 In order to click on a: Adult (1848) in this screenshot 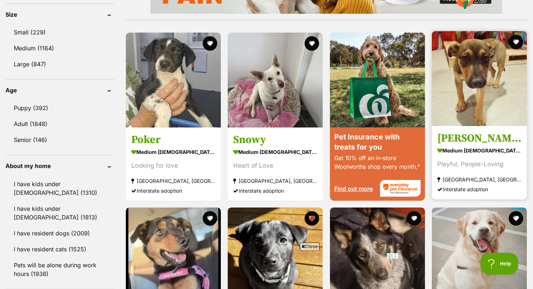, I will do `click(60, 124)`.